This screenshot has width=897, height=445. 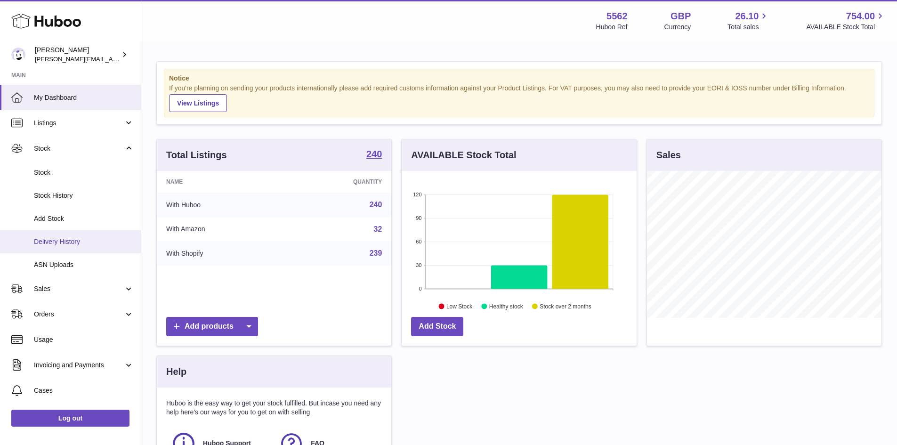 I want to click on span: Delivery History, so click(x=84, y=241).